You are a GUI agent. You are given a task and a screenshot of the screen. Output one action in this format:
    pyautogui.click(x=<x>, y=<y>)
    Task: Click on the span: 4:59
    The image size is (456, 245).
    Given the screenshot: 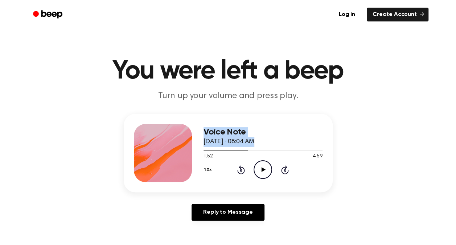 What is the action you would take?
    pyautogui.click(x=318, y=156)
    